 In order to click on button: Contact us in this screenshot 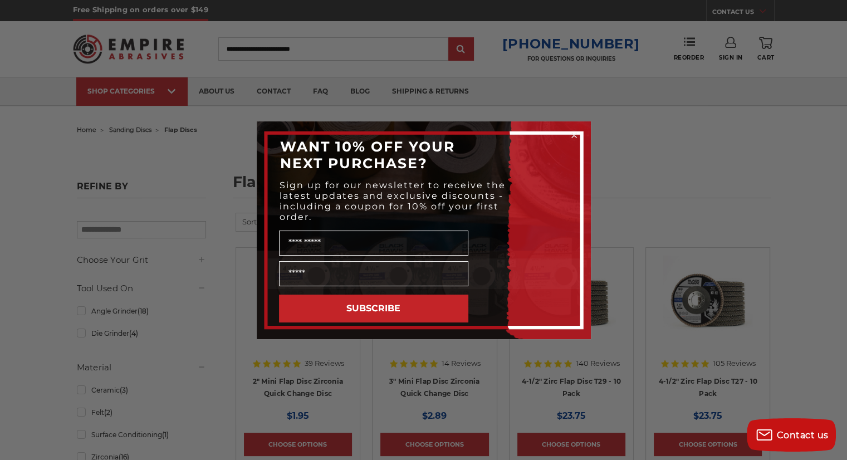, I will do `click(792, 435)`.